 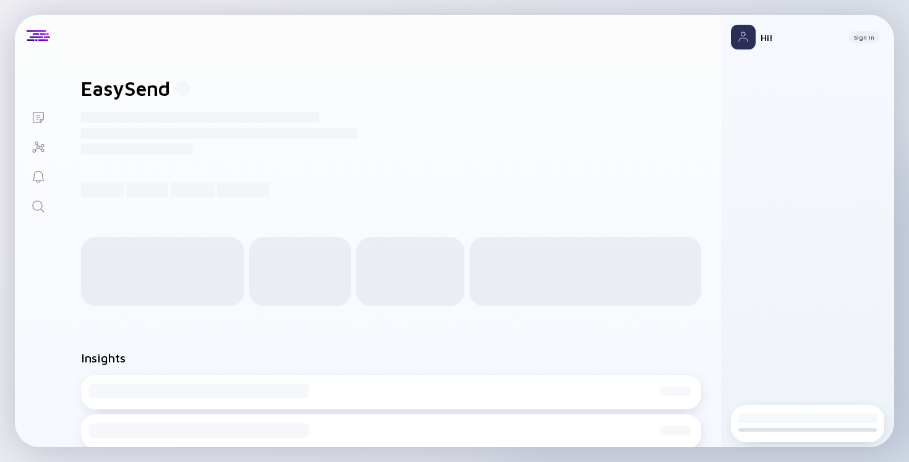 What do you see at coordinates (126, 88) in the screenshot?
I see `h1: EasySend` at bounding box center [126, 88].